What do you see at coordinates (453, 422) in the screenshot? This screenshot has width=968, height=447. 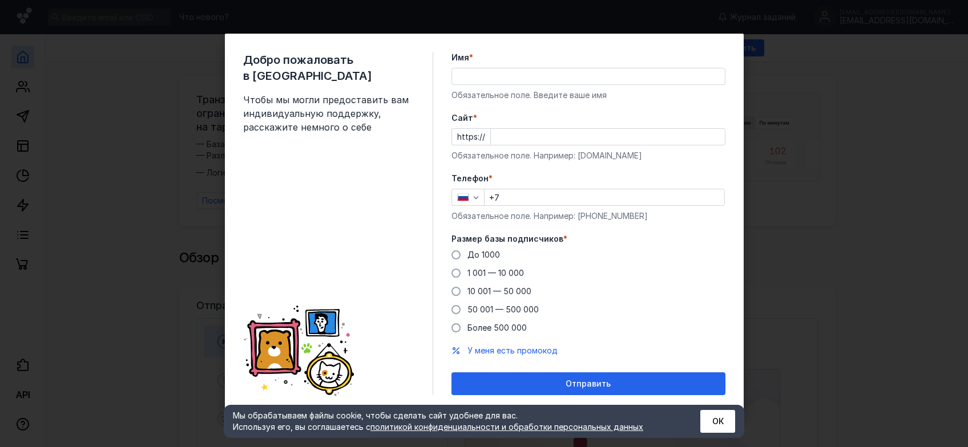 I see `div: Мы обрабатываем файлы cookie, чтобы сделать сайт удобнее для вас. Используя его, вы соглашаетесь c` at bounding box center [453, 422].